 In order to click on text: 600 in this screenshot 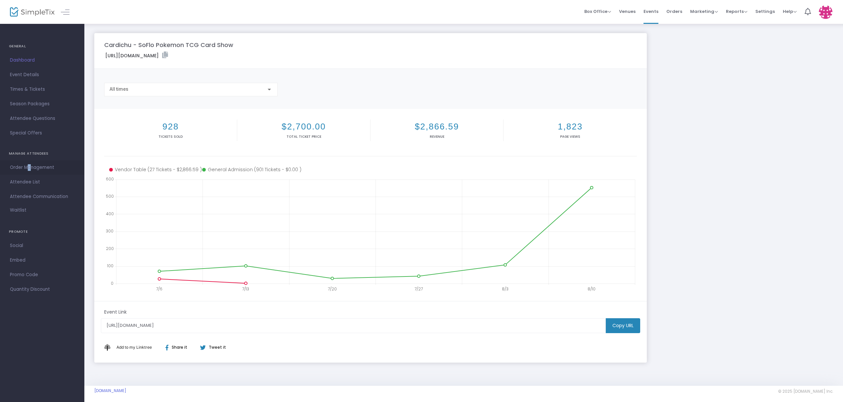, I will do `click(110, 179)`.